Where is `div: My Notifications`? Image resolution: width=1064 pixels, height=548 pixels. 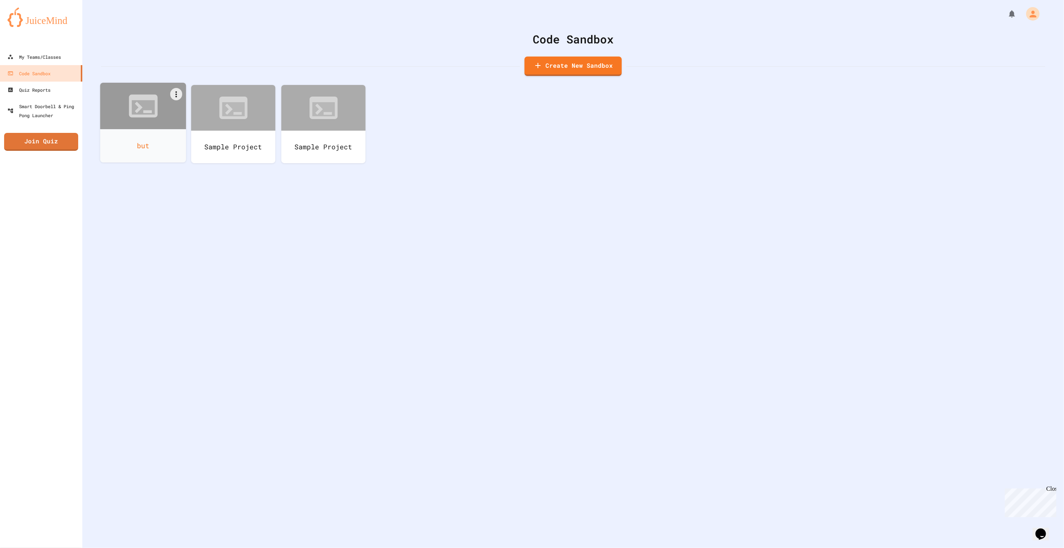
div: My Notifications is located at coordinates (1006, 14).